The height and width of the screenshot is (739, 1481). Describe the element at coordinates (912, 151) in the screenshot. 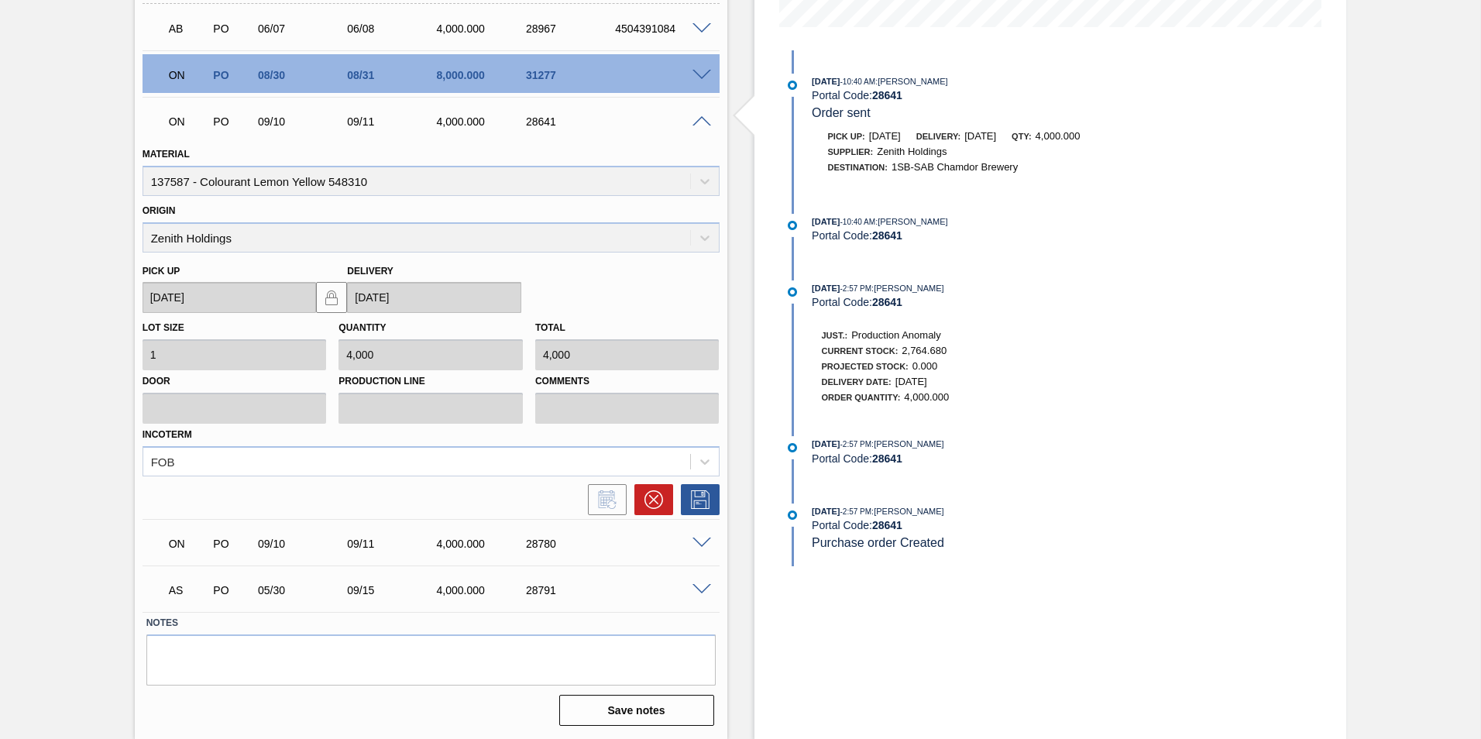

I see `span: Zenith Holdings` at that location.